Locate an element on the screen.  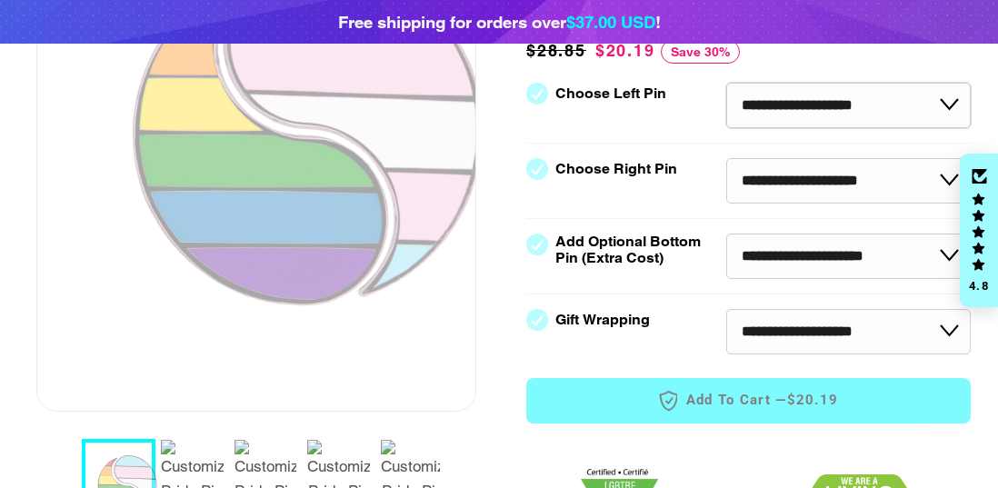
span: Add to Cart — is located at coordinates (748, 401).